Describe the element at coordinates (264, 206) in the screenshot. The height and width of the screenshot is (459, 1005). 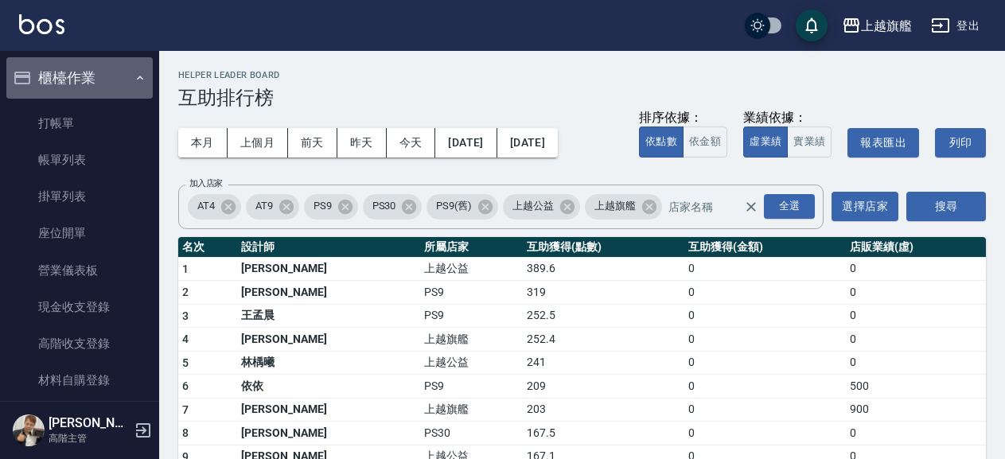
I see `span: AT9` at that location.